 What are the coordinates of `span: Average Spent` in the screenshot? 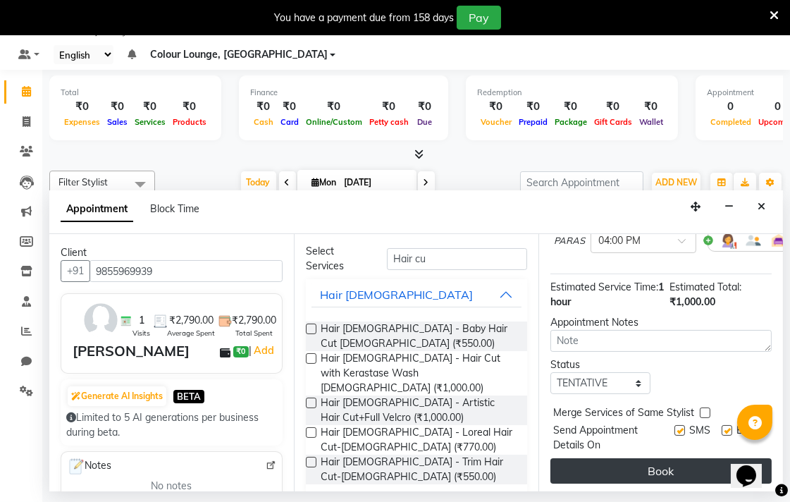 It's located at (191, 332).